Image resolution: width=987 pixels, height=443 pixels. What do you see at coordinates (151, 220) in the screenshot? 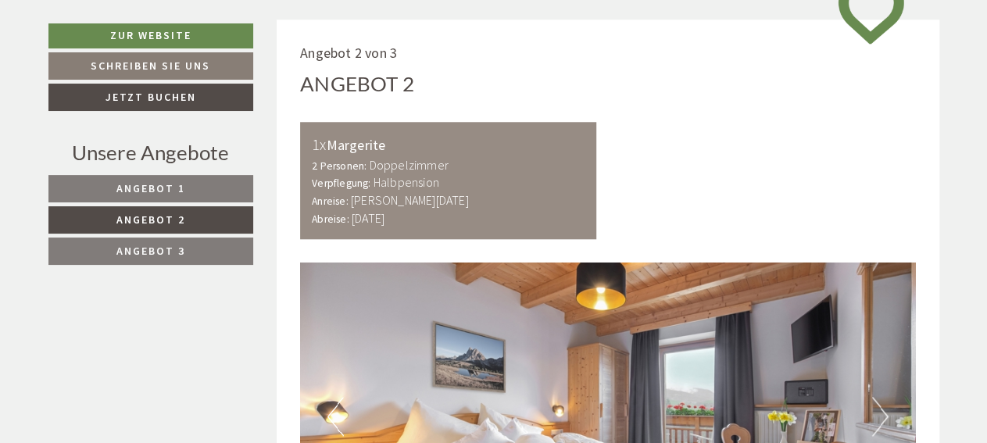
I see `span: Angebot 2` at bounding box center [151, 220].